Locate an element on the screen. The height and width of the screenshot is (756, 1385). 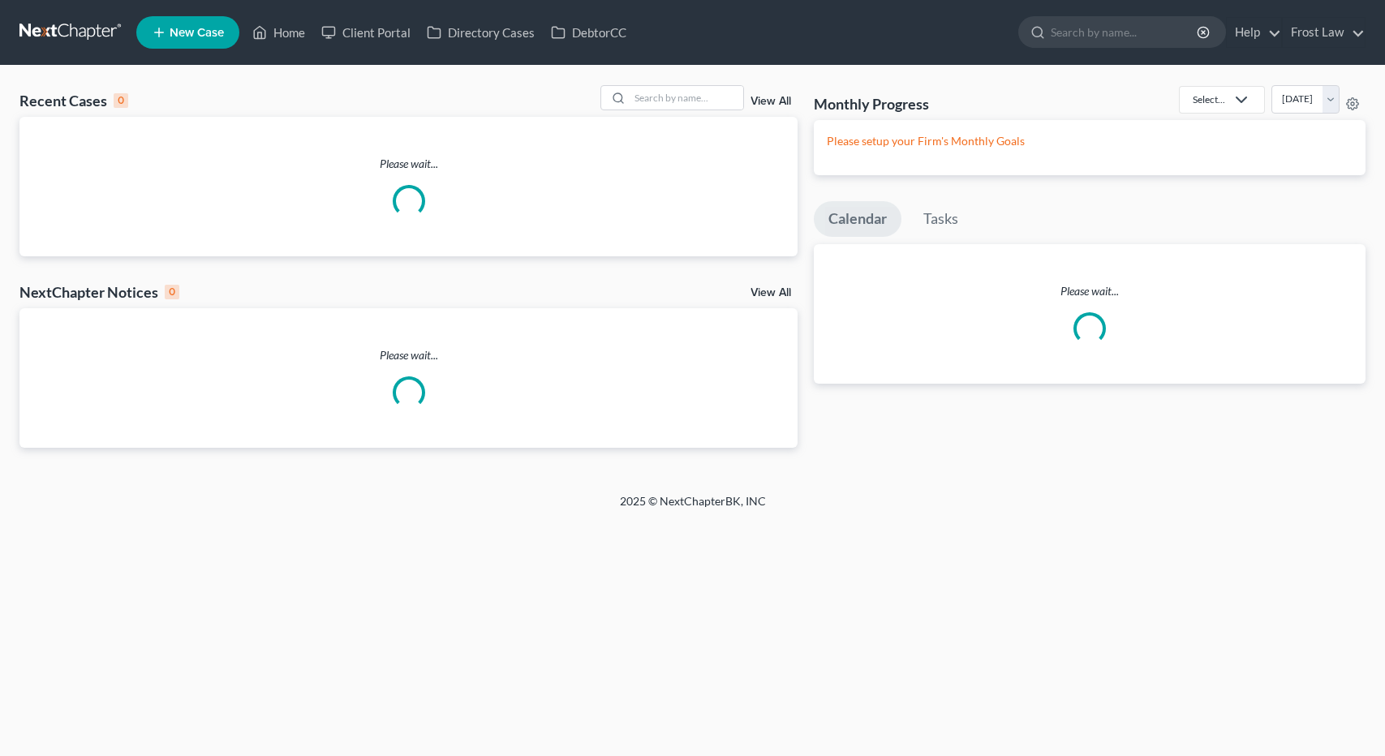
a: Calendar is located at coordinates (858, 219).